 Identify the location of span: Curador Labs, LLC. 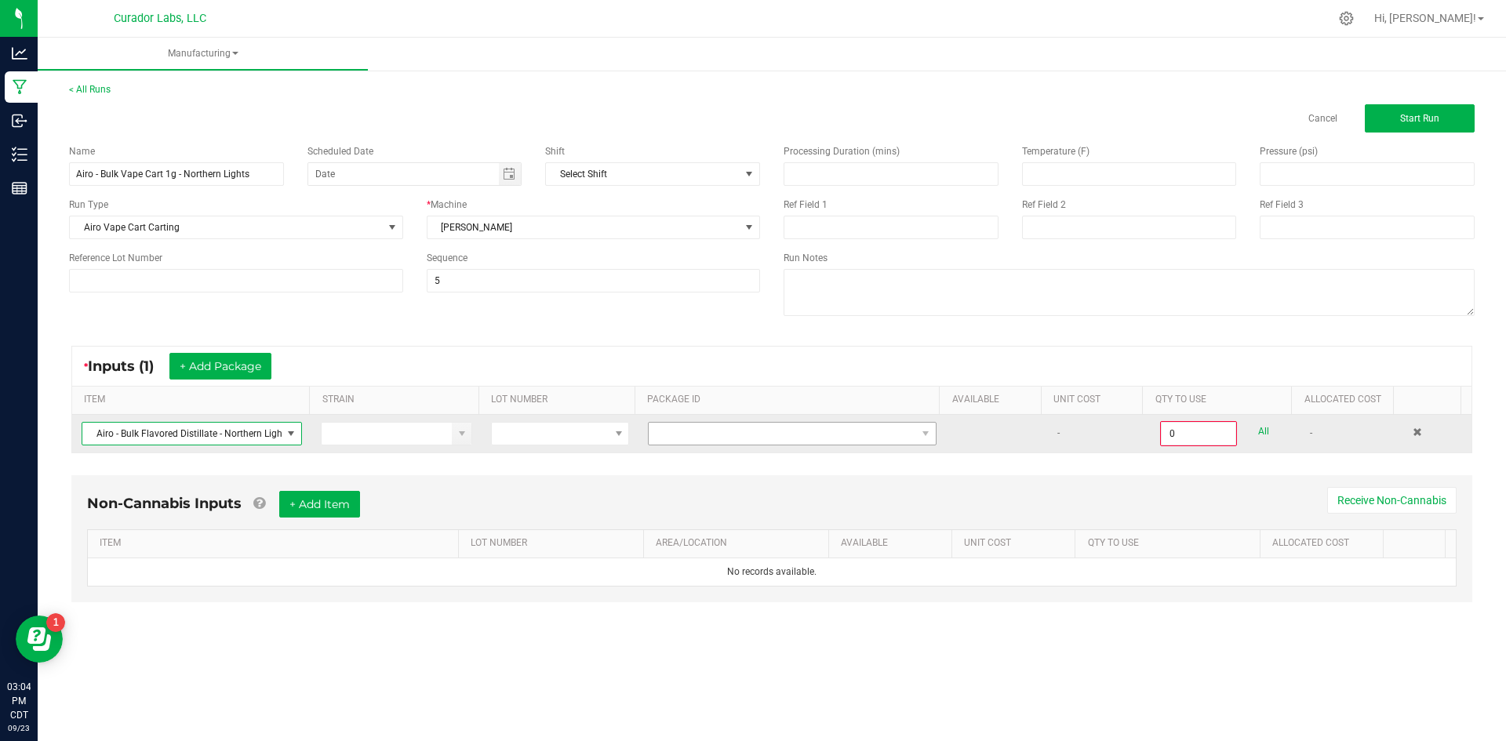
(160, 18).